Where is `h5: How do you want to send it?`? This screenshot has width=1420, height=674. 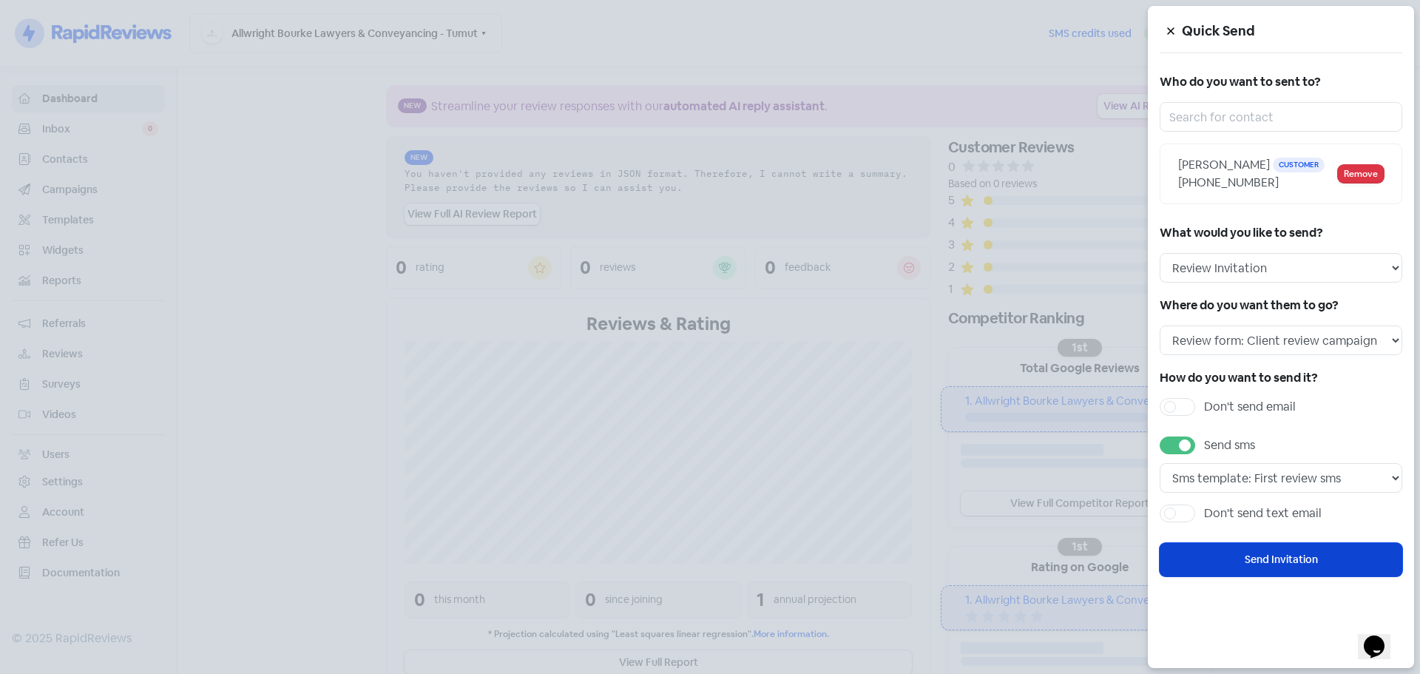 h5: How do you want to send it? is located at coordinates (1281, 378).